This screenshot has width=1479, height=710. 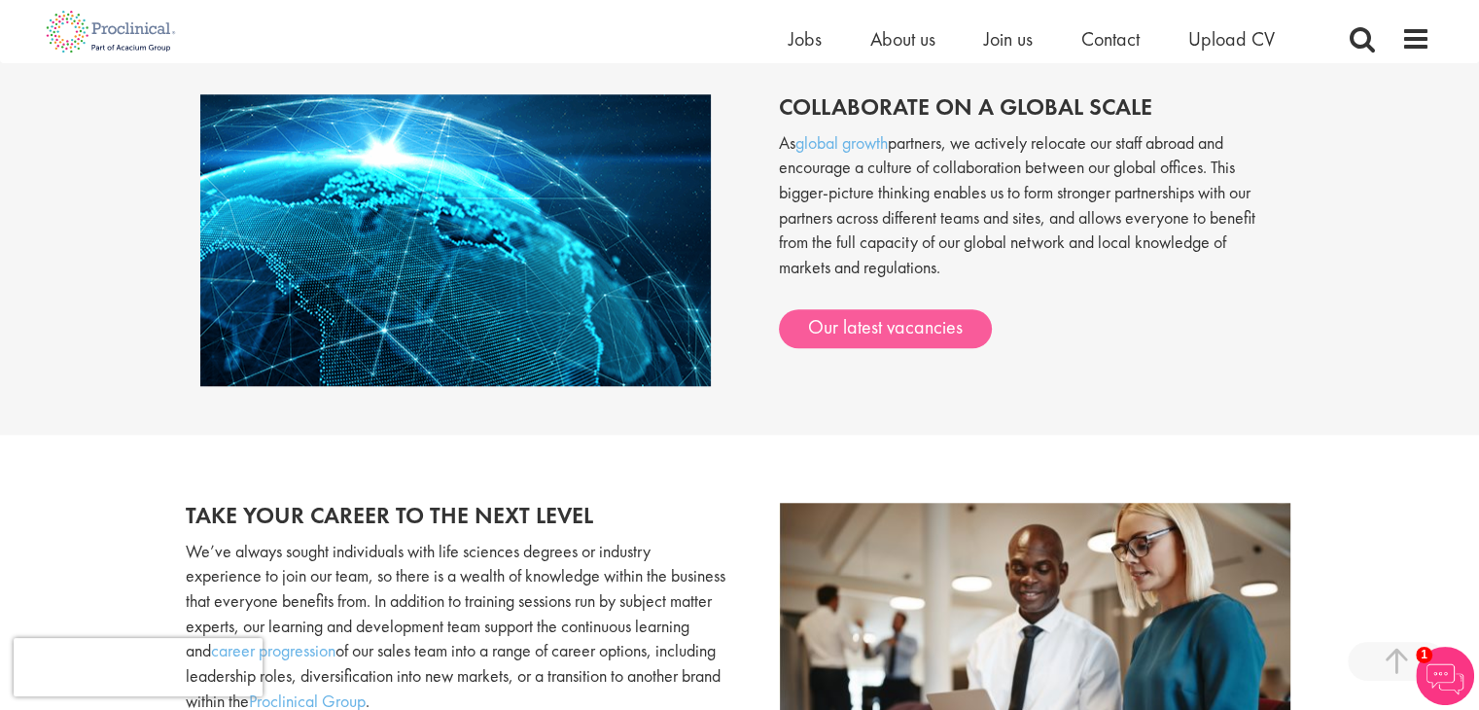 What do you see at coordinates (1029, 107) in the screenshot?
I see `h2: Collaborate on a global scale` at bounding box center [1029, 107].